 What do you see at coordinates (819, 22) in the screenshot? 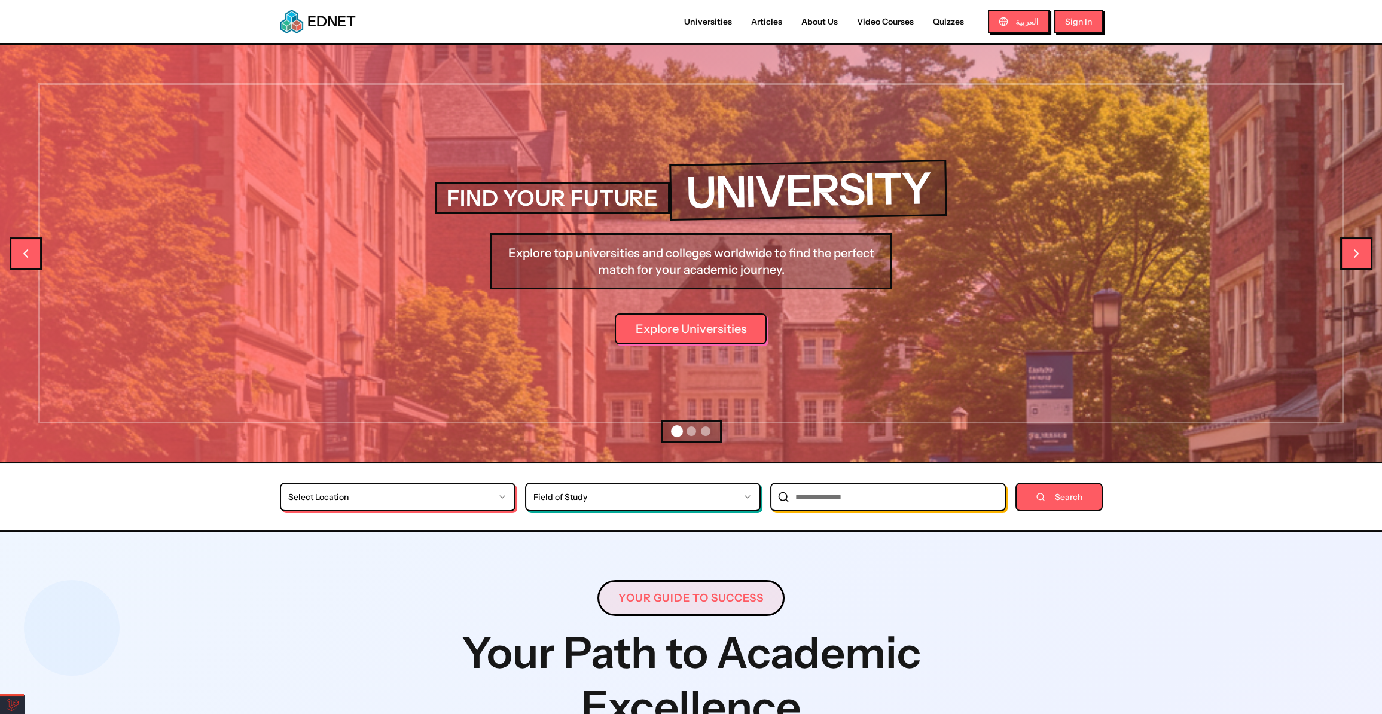
I see `a: About Us` at bounding box center [819, 22].